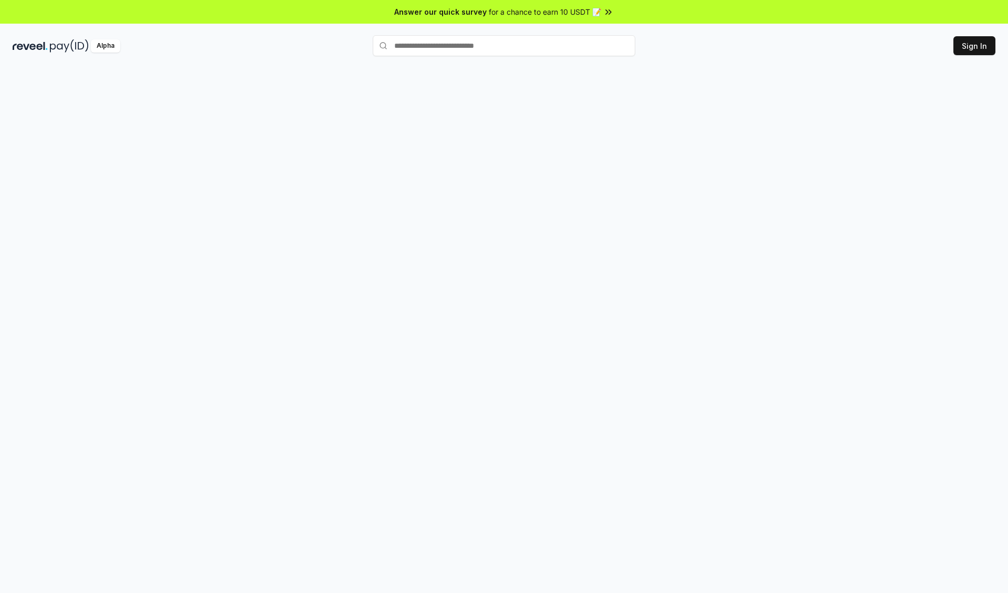  I want to click on span: for a chance to earn 10 USDT 📝, so click(545, 12).